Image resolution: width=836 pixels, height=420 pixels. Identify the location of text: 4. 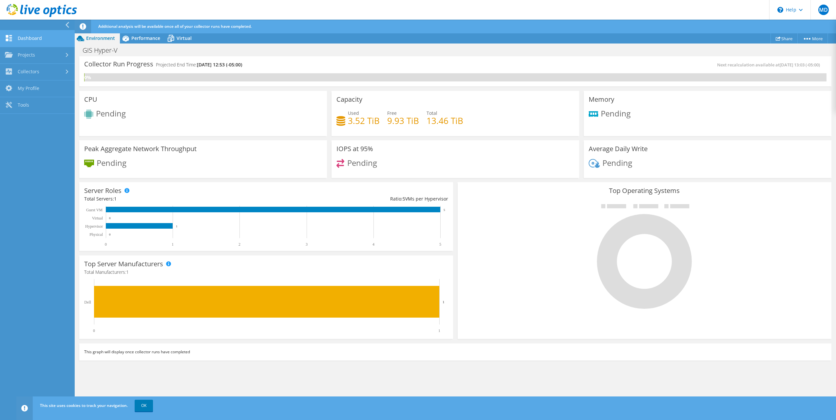
(373, 245).